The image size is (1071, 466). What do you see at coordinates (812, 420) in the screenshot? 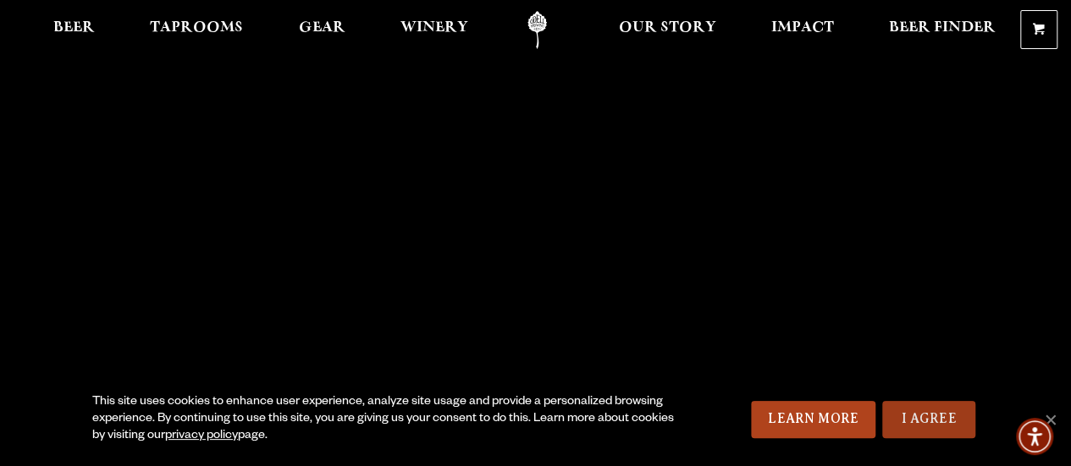
I see `a: Learn More` at bounding box center [812, 420].